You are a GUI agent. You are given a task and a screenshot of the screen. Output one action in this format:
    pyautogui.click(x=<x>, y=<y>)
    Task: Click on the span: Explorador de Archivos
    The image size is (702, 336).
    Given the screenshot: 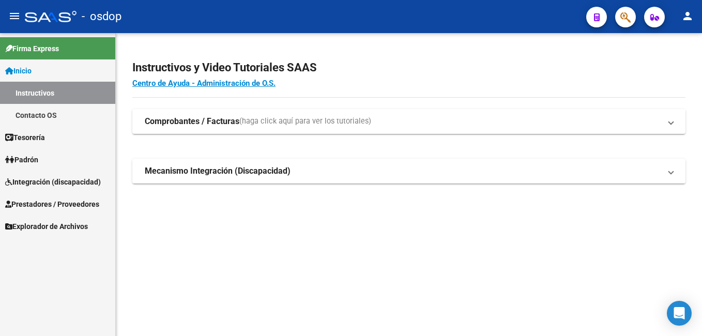 What is the action you would take?
    pyautogui.click(x=46, y=226)
    